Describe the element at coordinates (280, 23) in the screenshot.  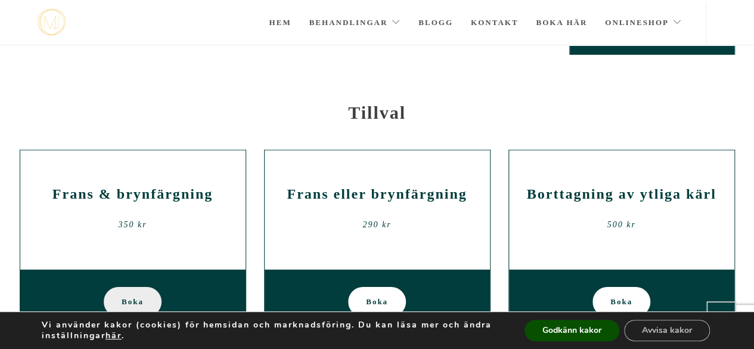
I see `a: Hem` at that location.